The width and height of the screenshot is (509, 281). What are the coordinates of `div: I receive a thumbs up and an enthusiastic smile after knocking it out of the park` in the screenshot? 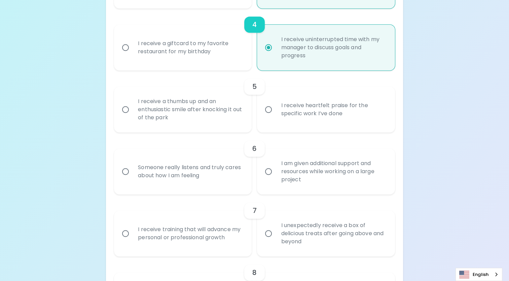 It's located at (190, 109).